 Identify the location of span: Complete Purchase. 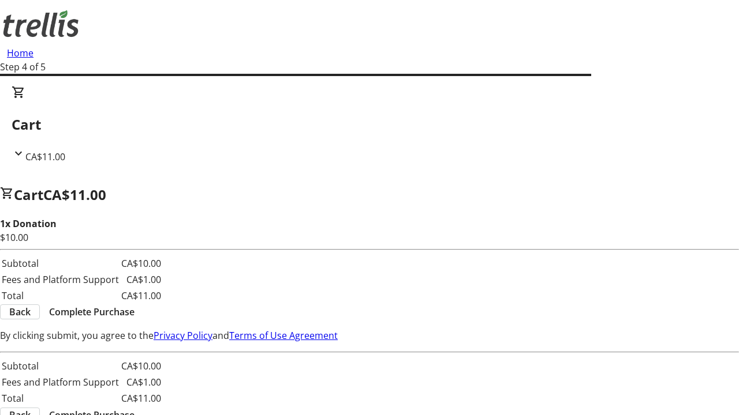
(92, 312).